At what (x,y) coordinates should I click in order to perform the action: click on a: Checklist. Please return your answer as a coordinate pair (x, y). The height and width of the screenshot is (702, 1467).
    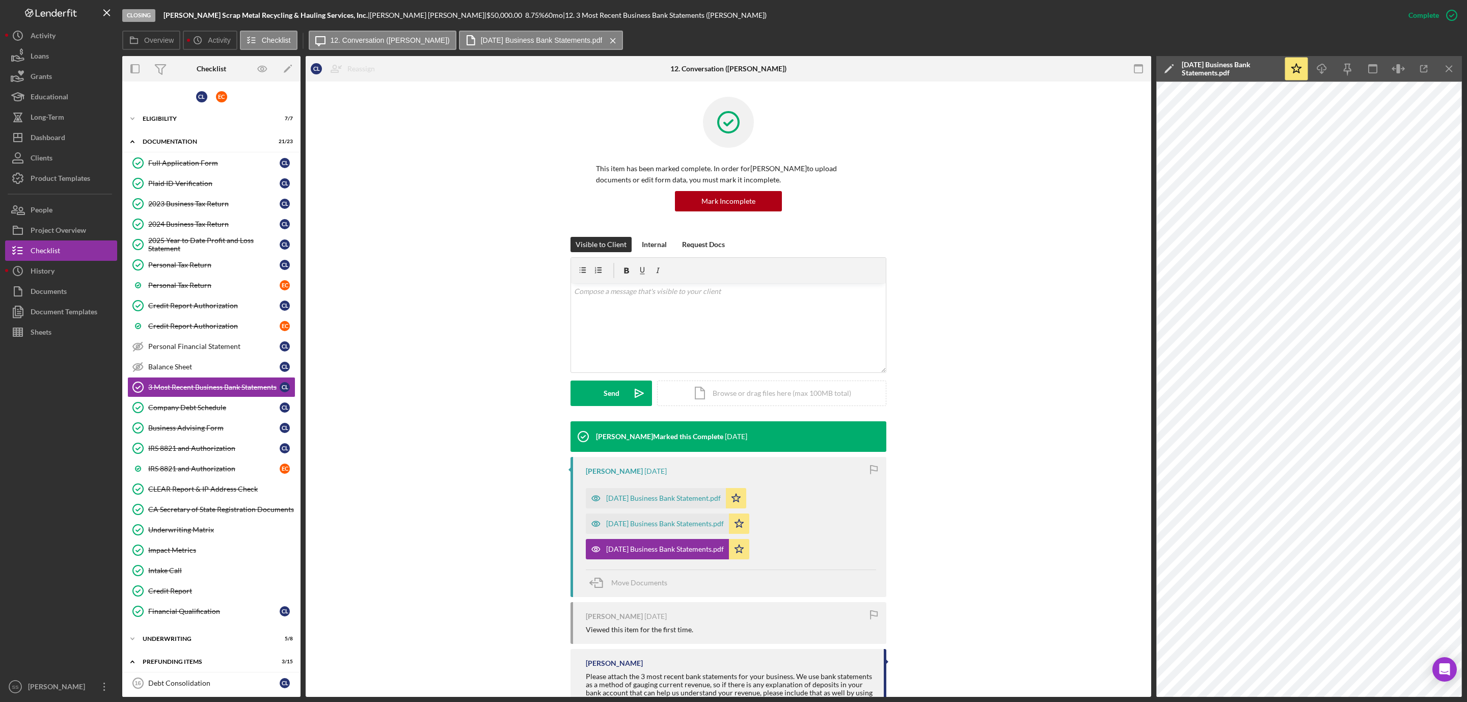
    Looking at the image, I should click on (61, 251).